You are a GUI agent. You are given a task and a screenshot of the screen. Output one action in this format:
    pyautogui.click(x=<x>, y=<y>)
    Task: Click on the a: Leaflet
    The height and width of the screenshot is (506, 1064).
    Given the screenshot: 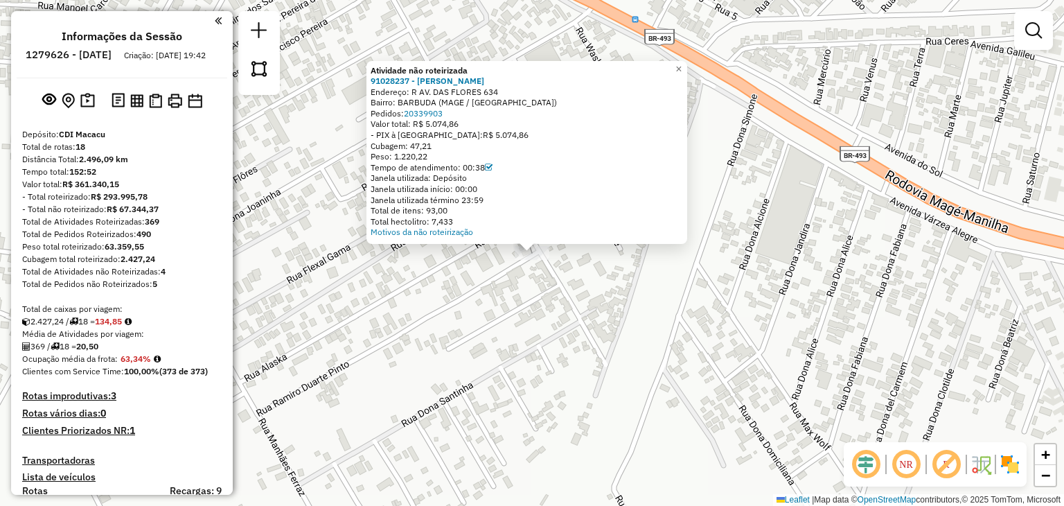 What is the action you would take?
    pyautogui.click(x=793, y=499)
    